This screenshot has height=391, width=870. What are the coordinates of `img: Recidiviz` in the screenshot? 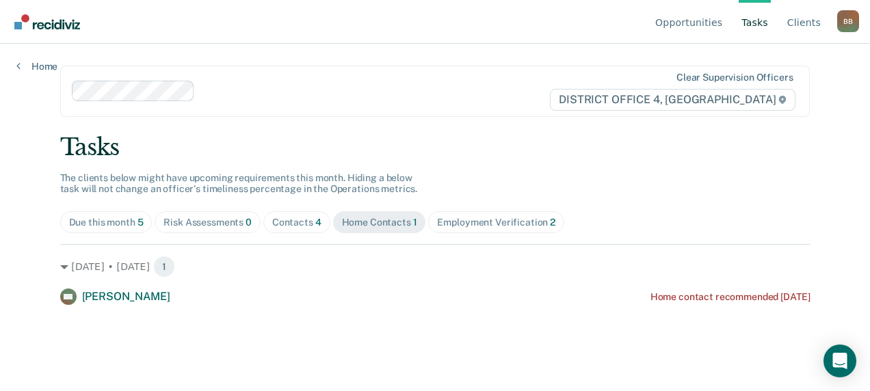 It's located at (47, 22).